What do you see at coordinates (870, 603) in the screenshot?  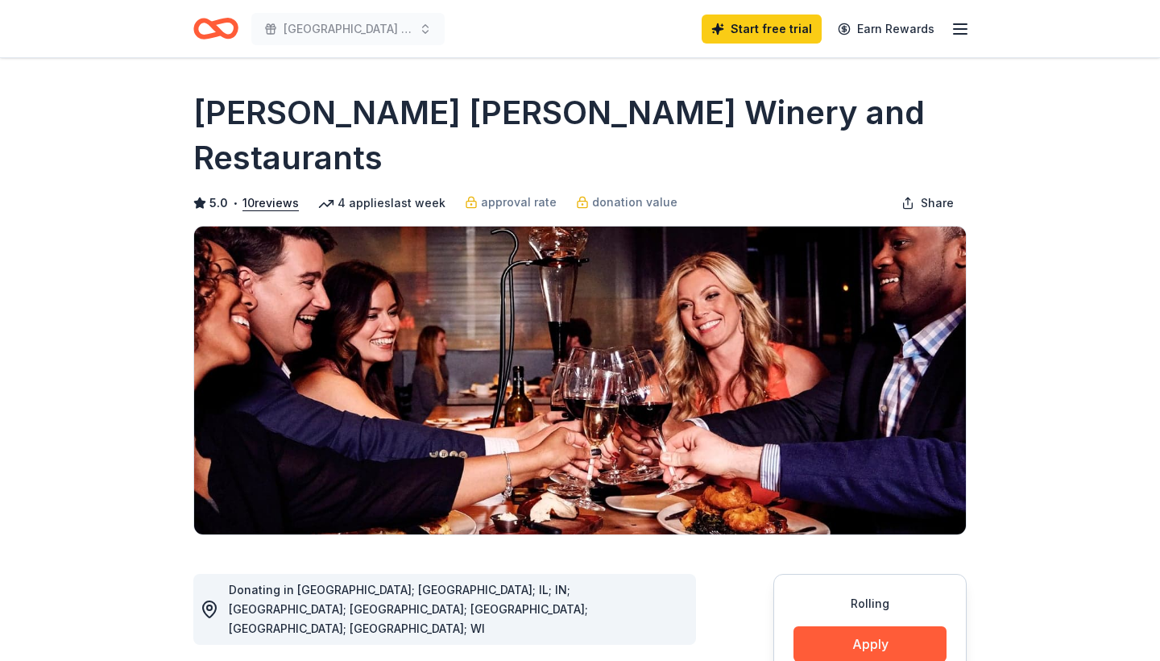 I see `div: Rolling` at bounding box center [870, 603].